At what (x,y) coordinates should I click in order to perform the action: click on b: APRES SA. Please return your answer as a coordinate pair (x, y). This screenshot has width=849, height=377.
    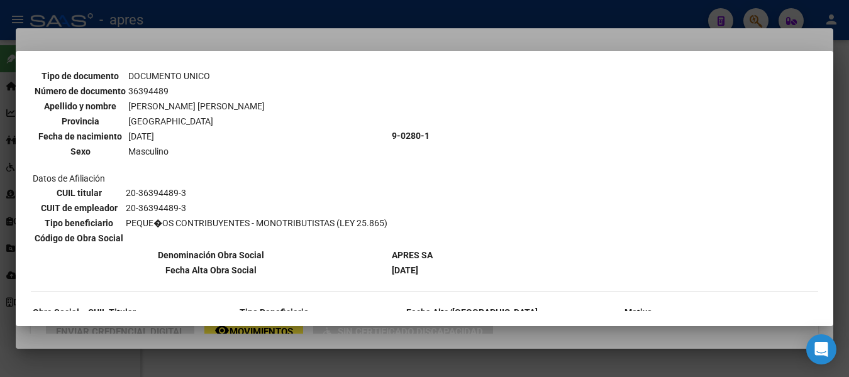
    Looking at the image, I should click on (412, 255).